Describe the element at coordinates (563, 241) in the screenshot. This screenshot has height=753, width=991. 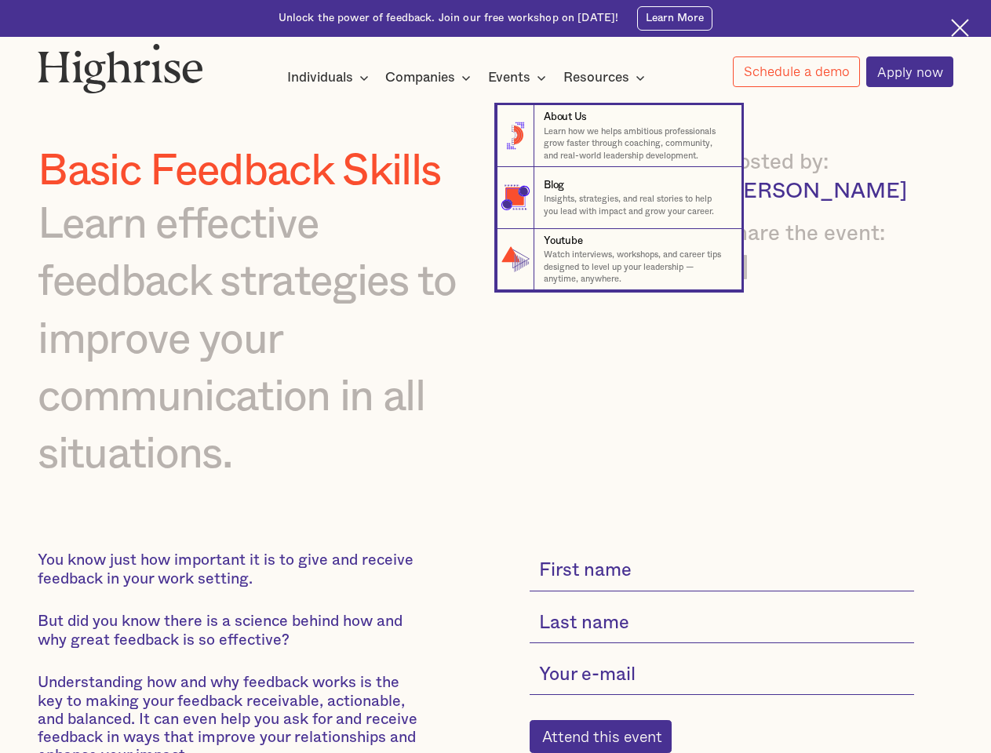
I see `div: Youtube` at that location.